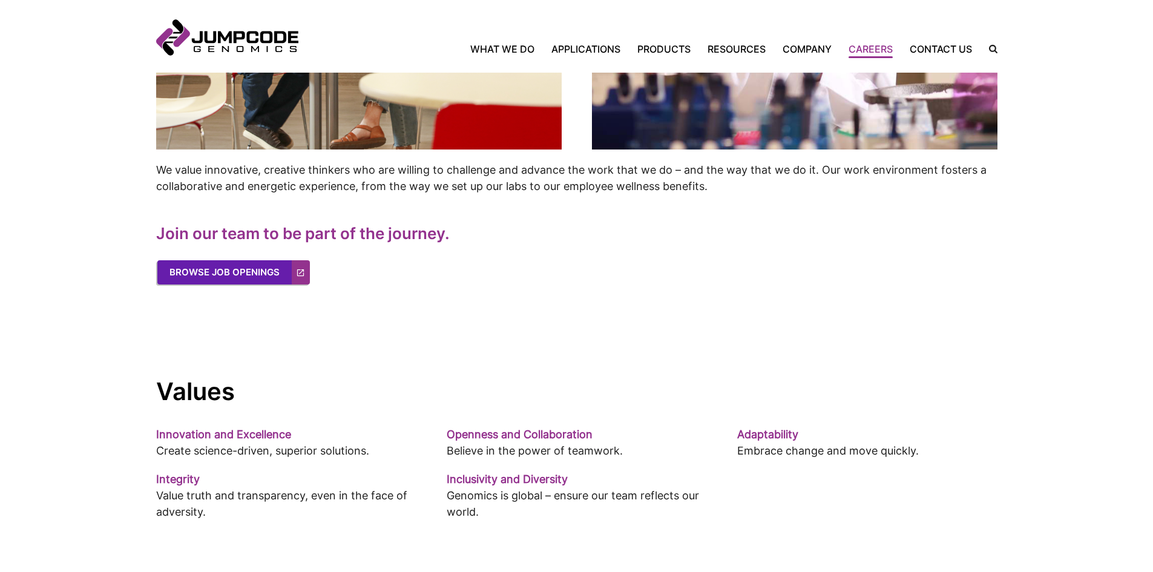 The height and width of the screenshot is (572, 1153). What do you see at coordinates (989, 49) in the screenshot?
I see `label: Search the site.` at bounding box center [989, 49].